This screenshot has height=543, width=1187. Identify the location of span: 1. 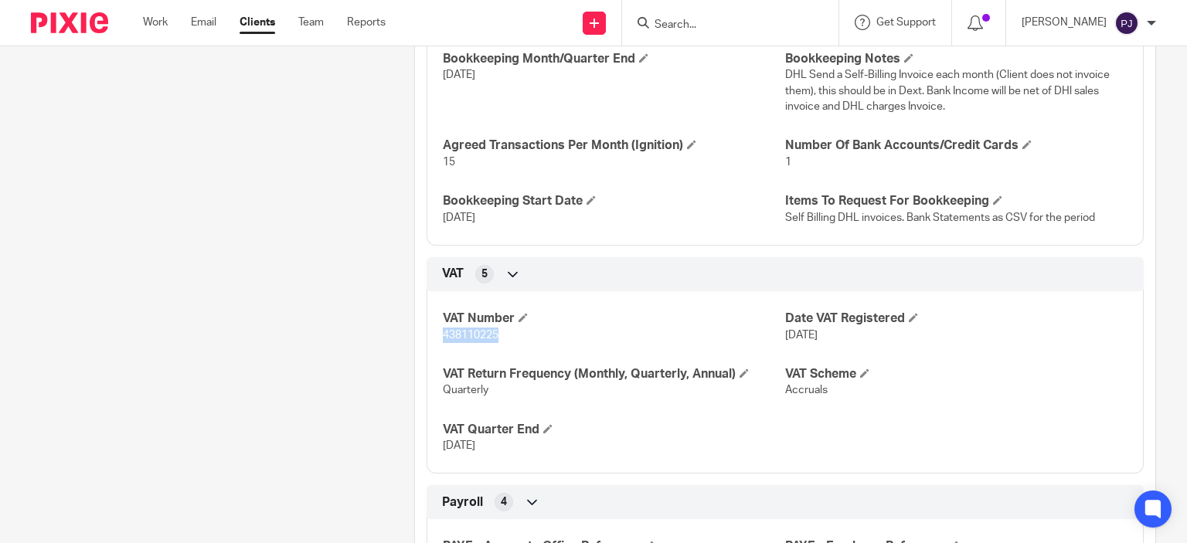
(788, 162).